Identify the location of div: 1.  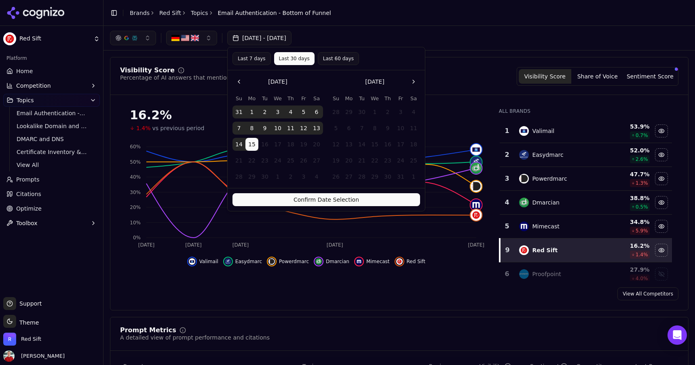
(507, 131).